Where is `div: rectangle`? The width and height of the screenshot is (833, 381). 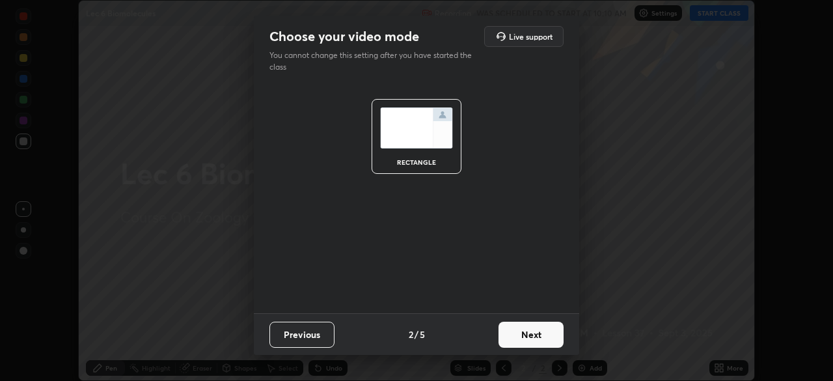
div: rectangle is located at coordinates (416, 162).